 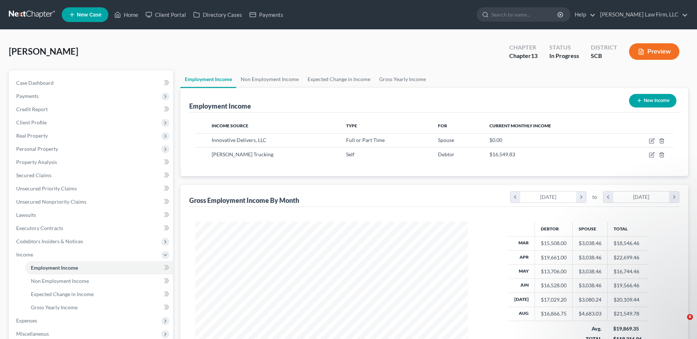 I want to click on span: $0.00, so click(x=496, y=140).